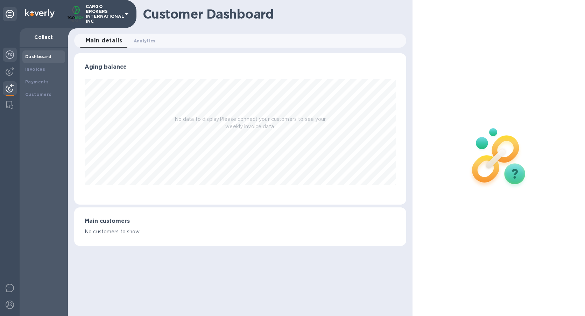 This screenshot has height=316, width=585. I want to click on p: CARGO BROKERS INTERNATIONAL INC, so click(103, 14).